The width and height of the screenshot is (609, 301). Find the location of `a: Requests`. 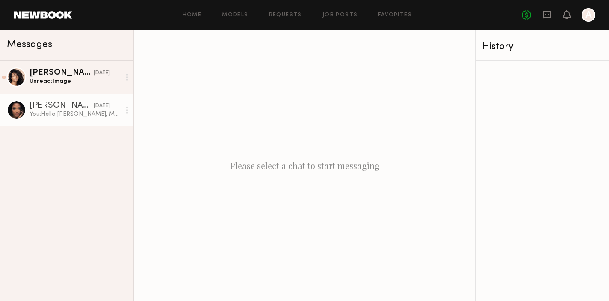

a: Requests is located at coordinates (285, 15).